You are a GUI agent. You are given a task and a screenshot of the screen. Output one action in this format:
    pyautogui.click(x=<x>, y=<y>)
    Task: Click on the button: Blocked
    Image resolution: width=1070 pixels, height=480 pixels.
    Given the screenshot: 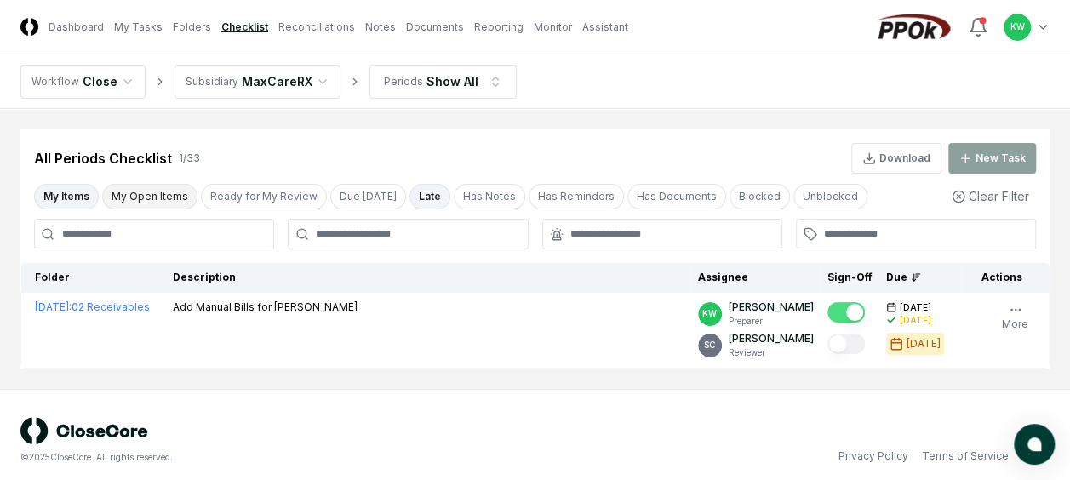 What is the action you would take?
    pyautogui.click(x=759, y=197)
    